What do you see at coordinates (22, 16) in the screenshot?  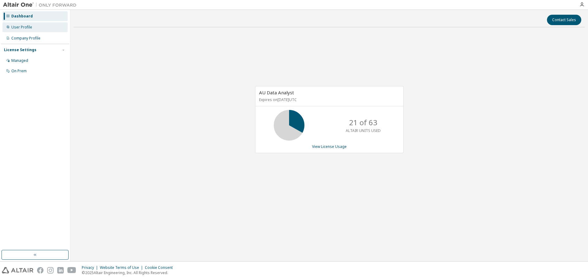 I see `div: Dashboard` at bounding box center [22, 16].